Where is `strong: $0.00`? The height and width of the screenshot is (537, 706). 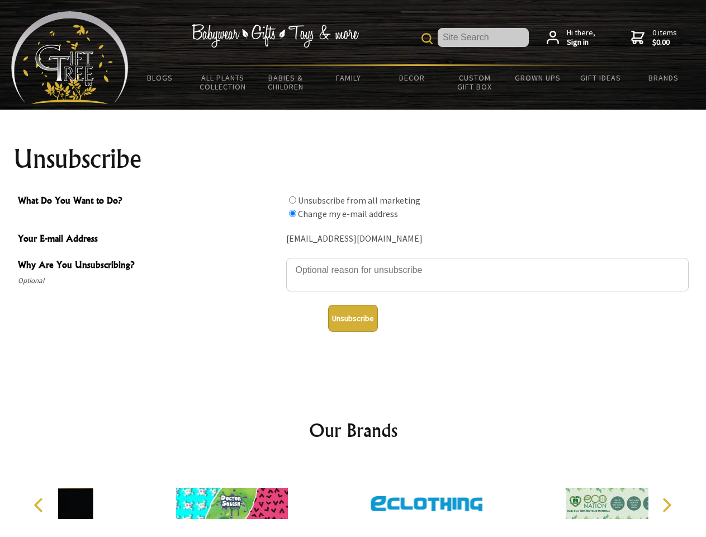 strong: $0.00 is located at coordinates (665, 42).